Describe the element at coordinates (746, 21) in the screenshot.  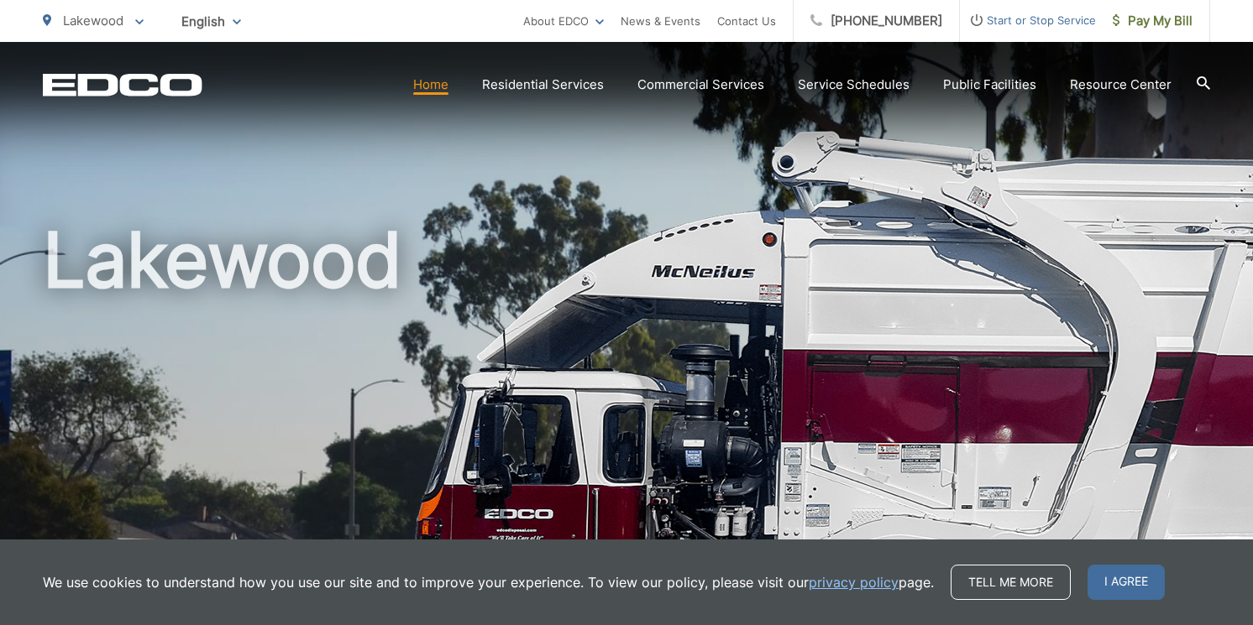
I see `a: Contact Us` at that location.